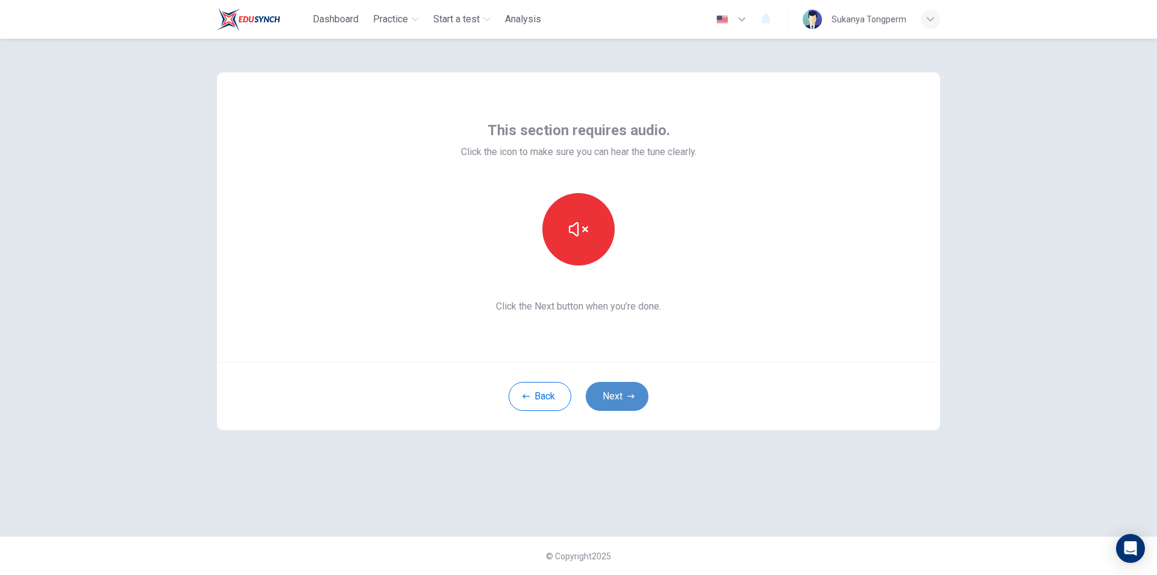  Describe the element at coordinates (540, 396) in the screenshot. I see `button: Back` at that location.